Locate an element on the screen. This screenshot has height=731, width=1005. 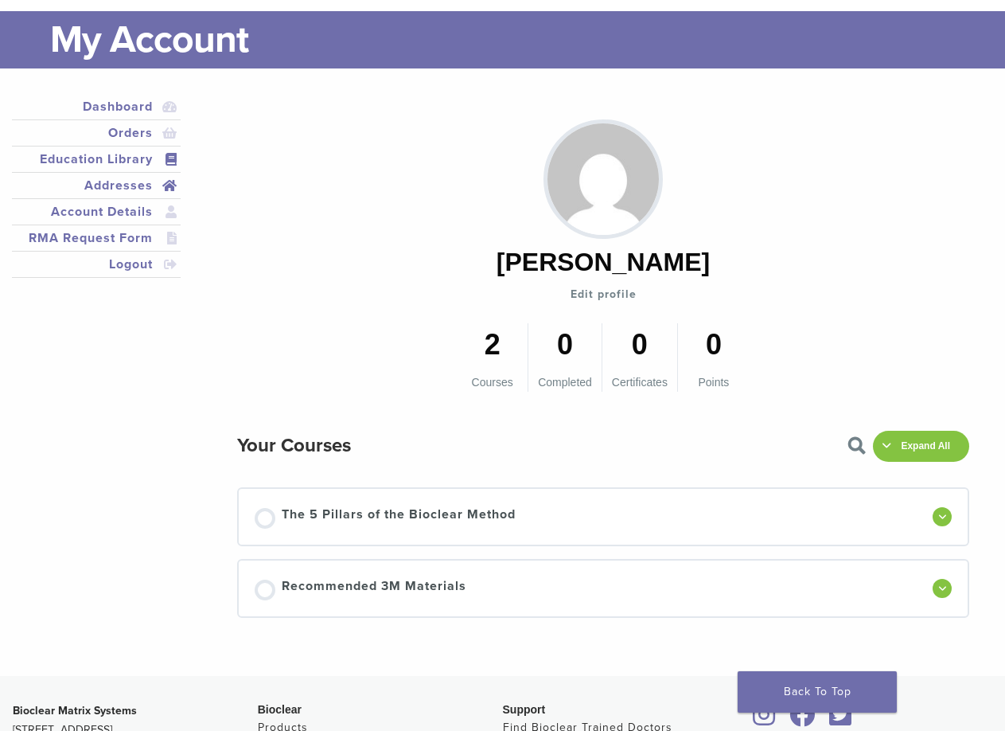
h1: My Account is located at coordinates (521, 40).